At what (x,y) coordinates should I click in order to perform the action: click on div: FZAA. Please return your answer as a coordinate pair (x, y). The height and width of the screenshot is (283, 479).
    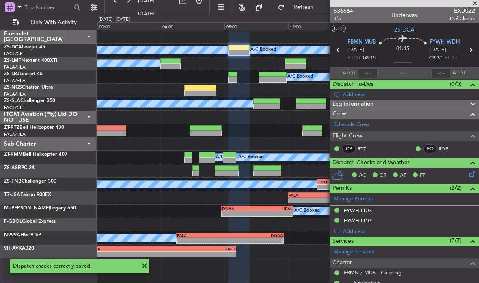
    Looking at the image, I should click on (338, 195).